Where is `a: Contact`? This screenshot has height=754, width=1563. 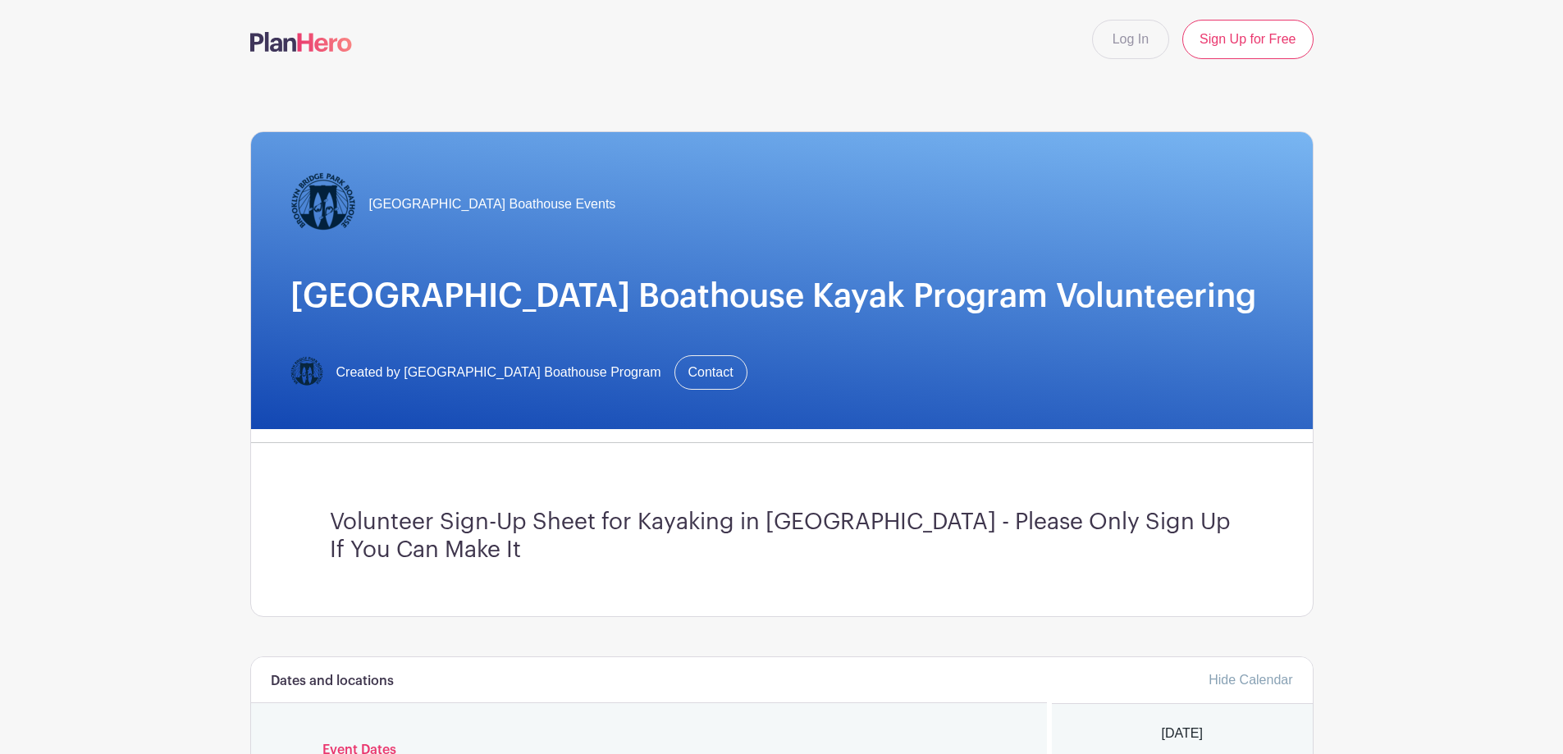
a: Contact is located at coordinates (711, 373).